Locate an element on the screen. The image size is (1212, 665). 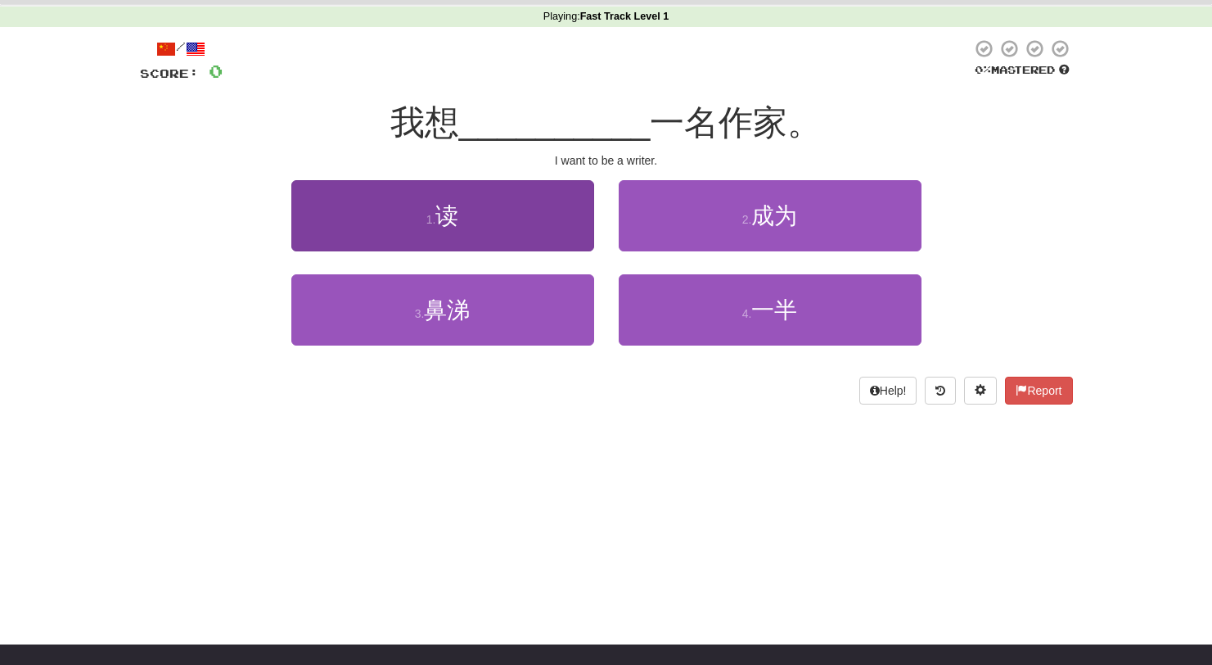
span: 0 % is located at coordinates (983, 70).